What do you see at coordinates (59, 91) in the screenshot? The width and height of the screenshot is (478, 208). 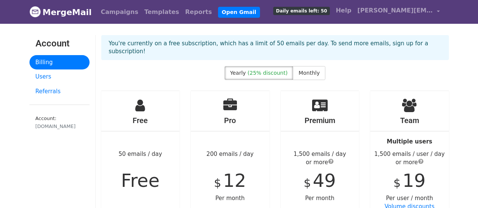 I see `a: Referrals` at bounding box center [59, 91].